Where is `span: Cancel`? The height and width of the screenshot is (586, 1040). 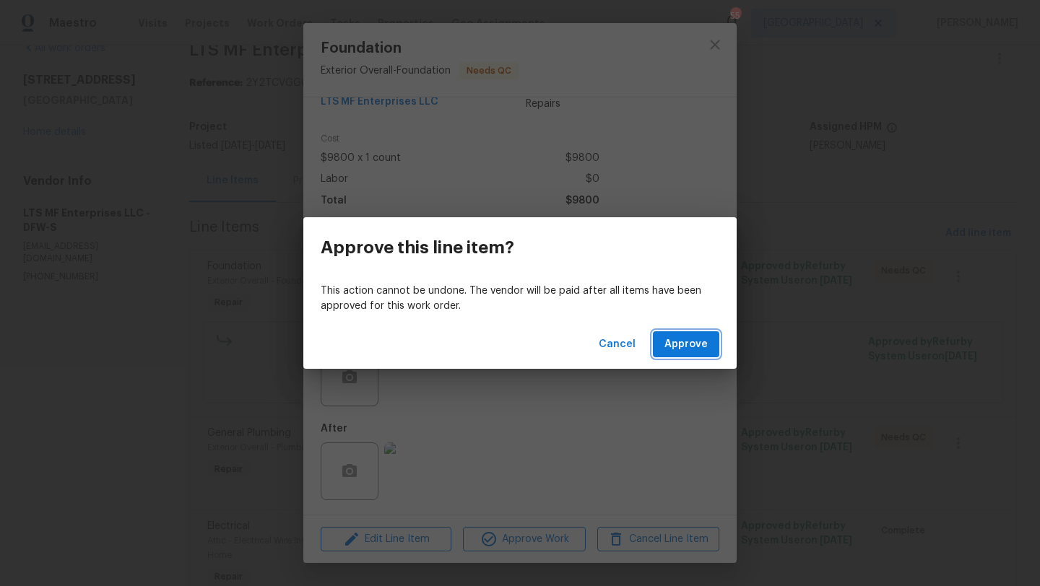 span: Cancel is located at coordinates (617, 344).